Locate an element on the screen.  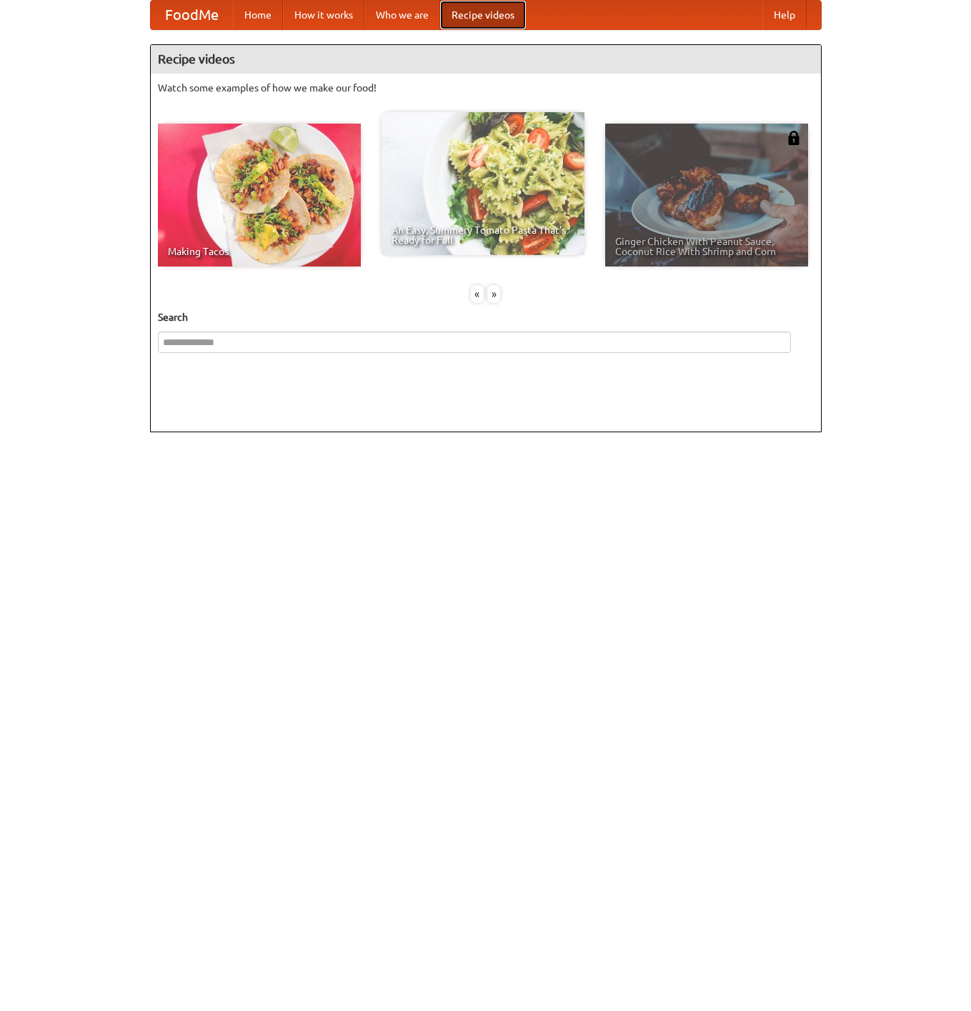
h4: Recipe videos is located at coordinates (486, 59).